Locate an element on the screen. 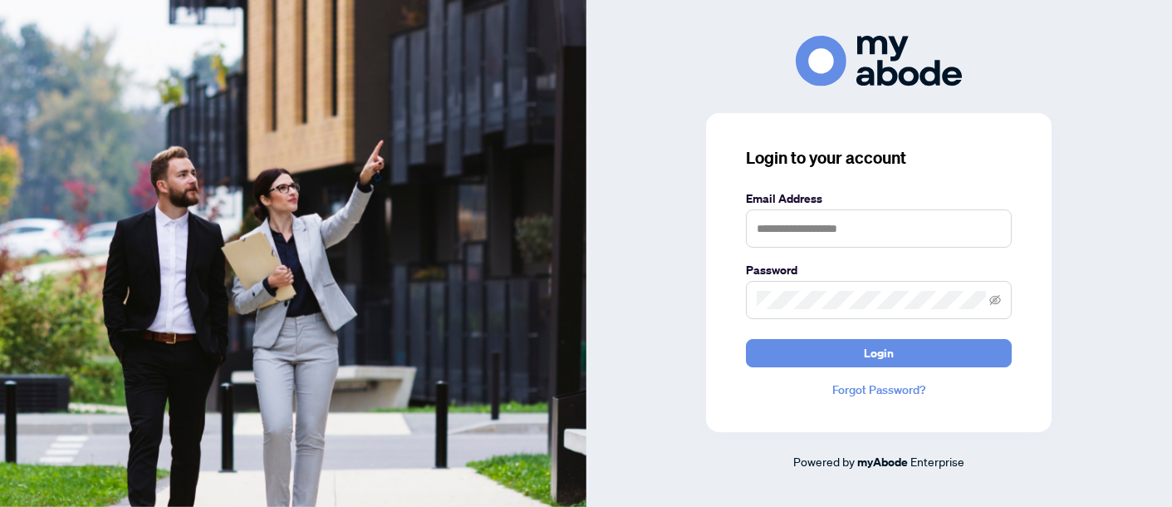 This screenshot has height=507, width=1172. span: Enterprise is located at coordinates (937, 461).